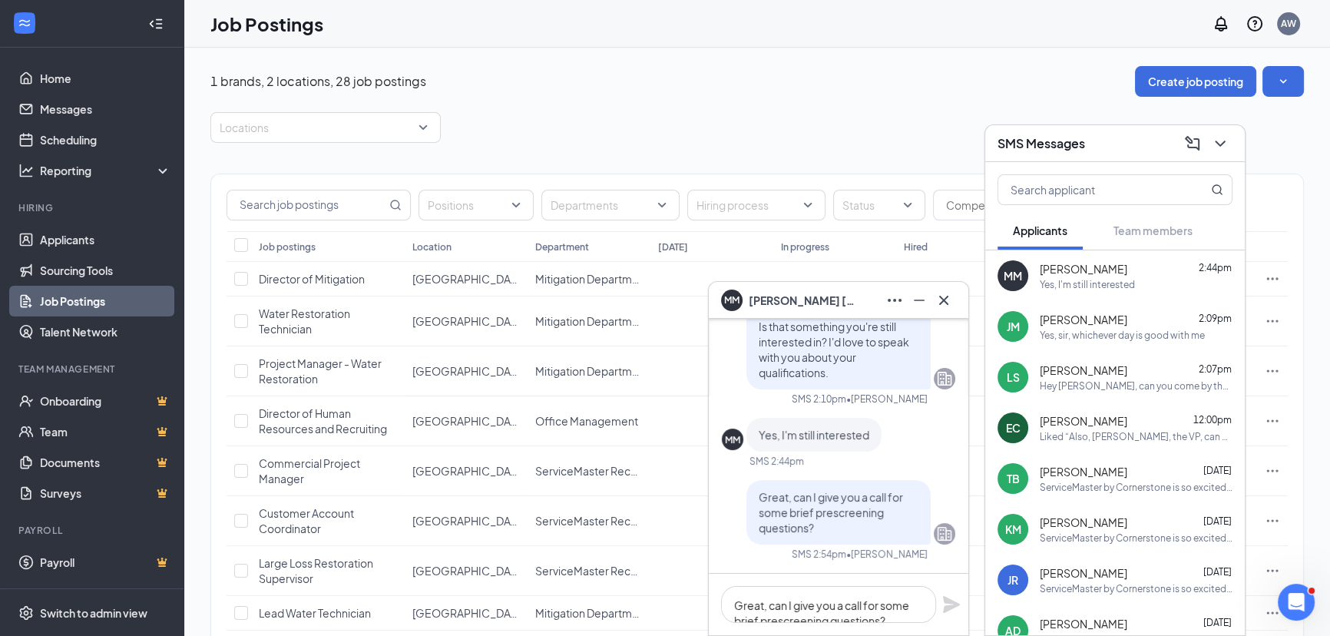 The image size is (1330, 636). Describe the element at coordinates (1255, 24) in the screenshot. I see `svg: QuestionInfo` at that location.